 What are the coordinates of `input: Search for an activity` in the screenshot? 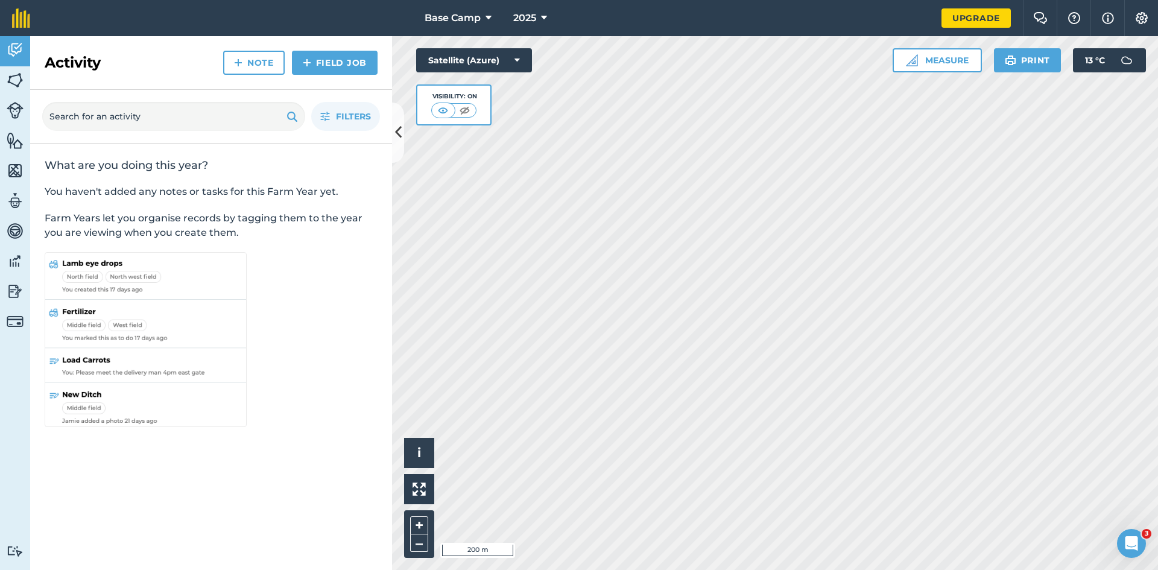 It's located at (174, 116).